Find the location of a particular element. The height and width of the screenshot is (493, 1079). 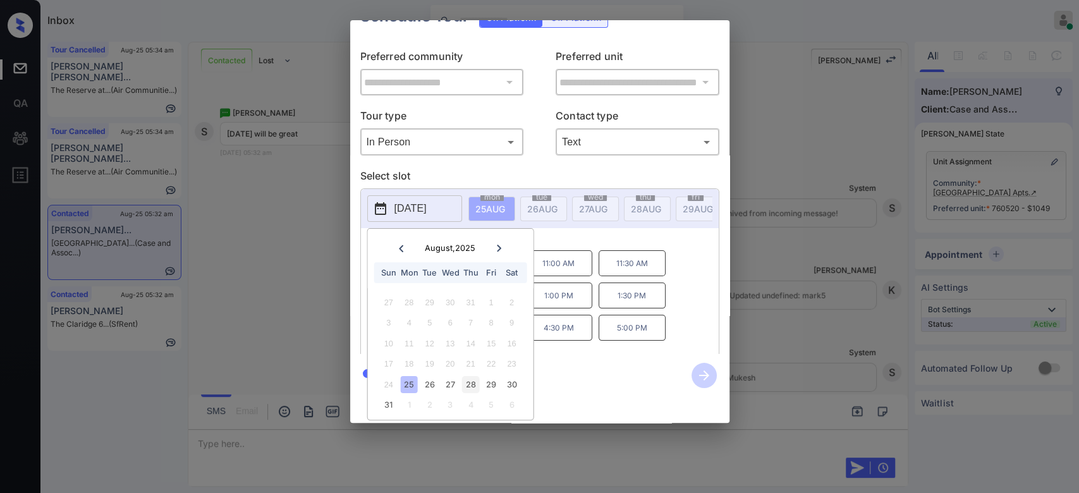

p: 4:30 PM is located at coordinates (559, 327).